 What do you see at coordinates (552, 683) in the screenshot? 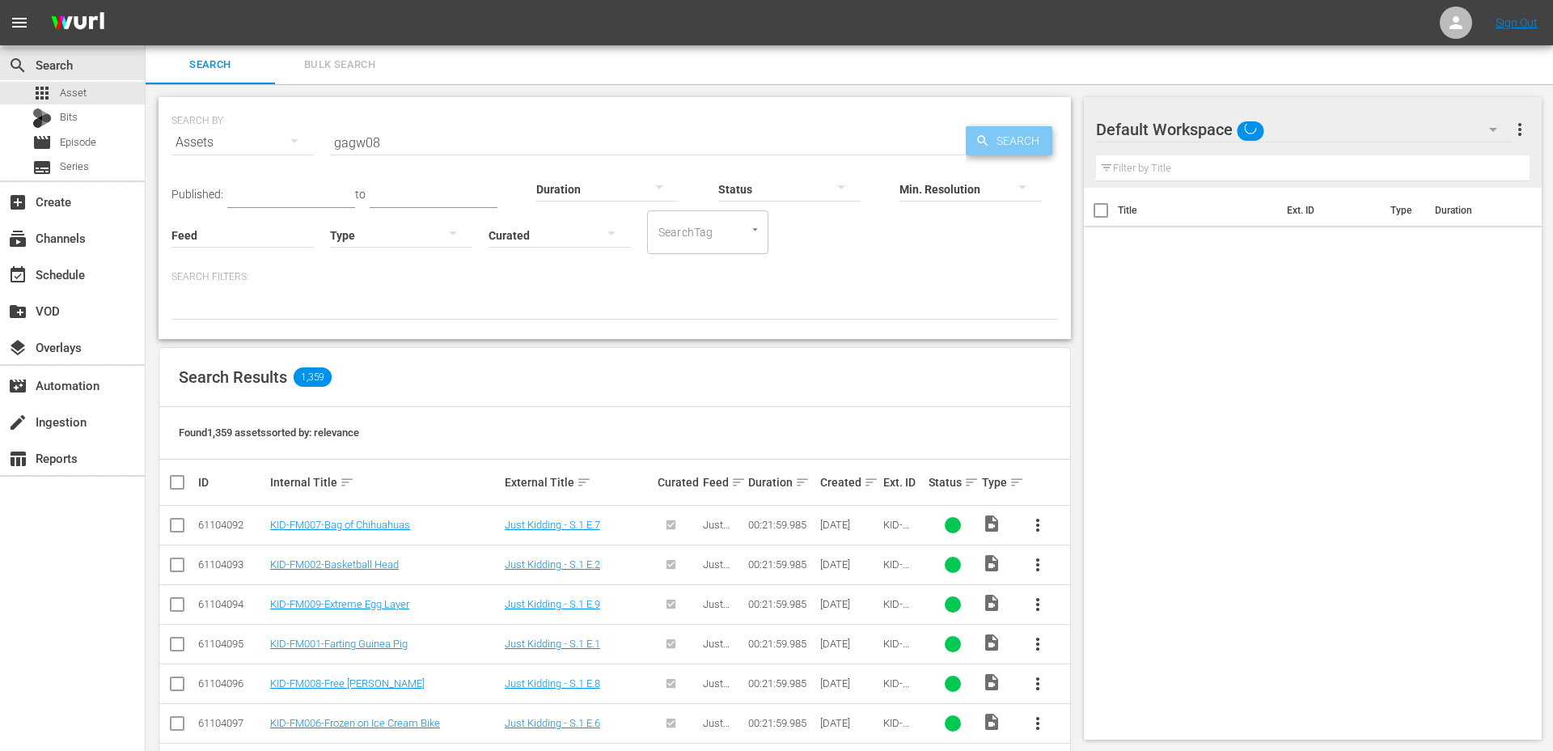
I see `a: Just Kidding - S.1 E.8` at bounding box center [552, 683].